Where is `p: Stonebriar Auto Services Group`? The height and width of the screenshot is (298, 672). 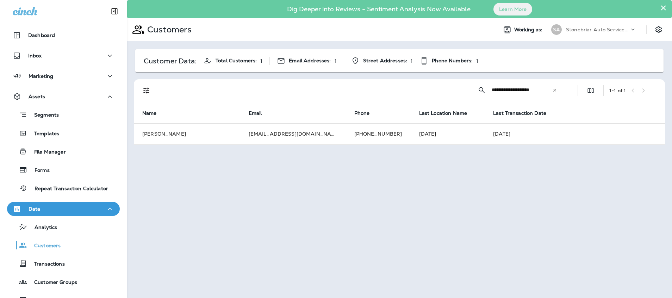
p: Stonebriar Auto Services Group is located at coordinates (597, 30).